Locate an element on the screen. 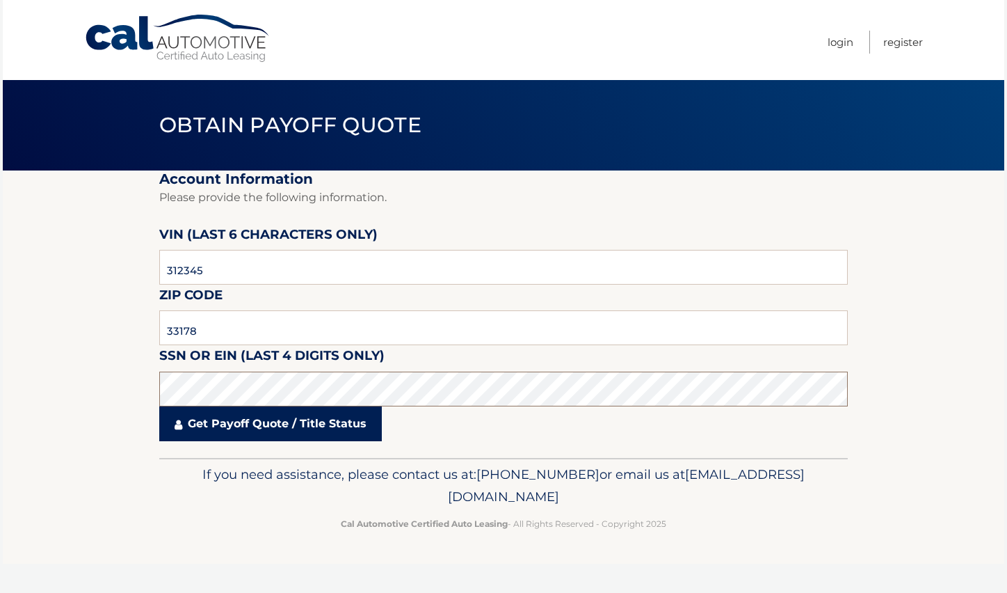 Image resolution: width=1007 pixels, height=593 pixels. label: SSN or EIN (last 4 digits only) is located at coordinates (272, 358).